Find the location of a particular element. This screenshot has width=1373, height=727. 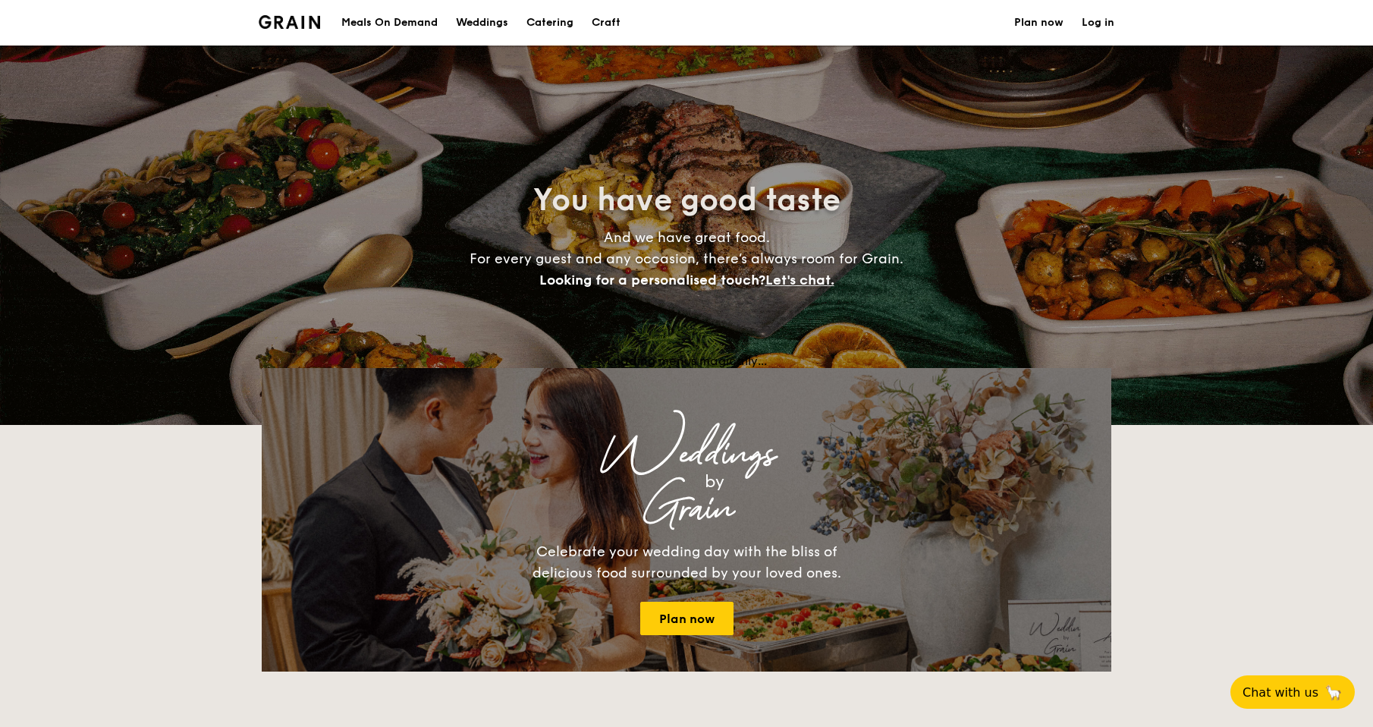

div: Weddings is located at coordinates (686, 454).